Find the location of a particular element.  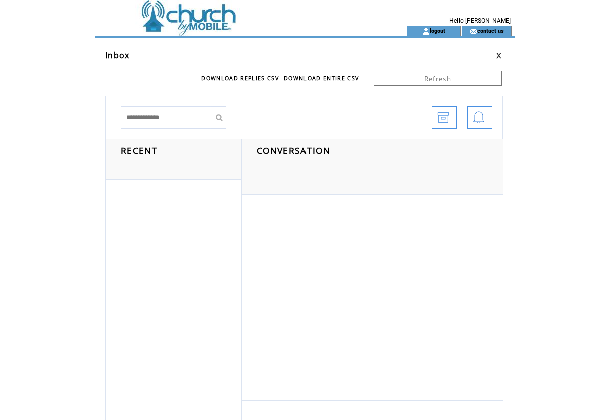

a: DOWNLOAD REPLIES CSV is located at coordinates (240, 78).